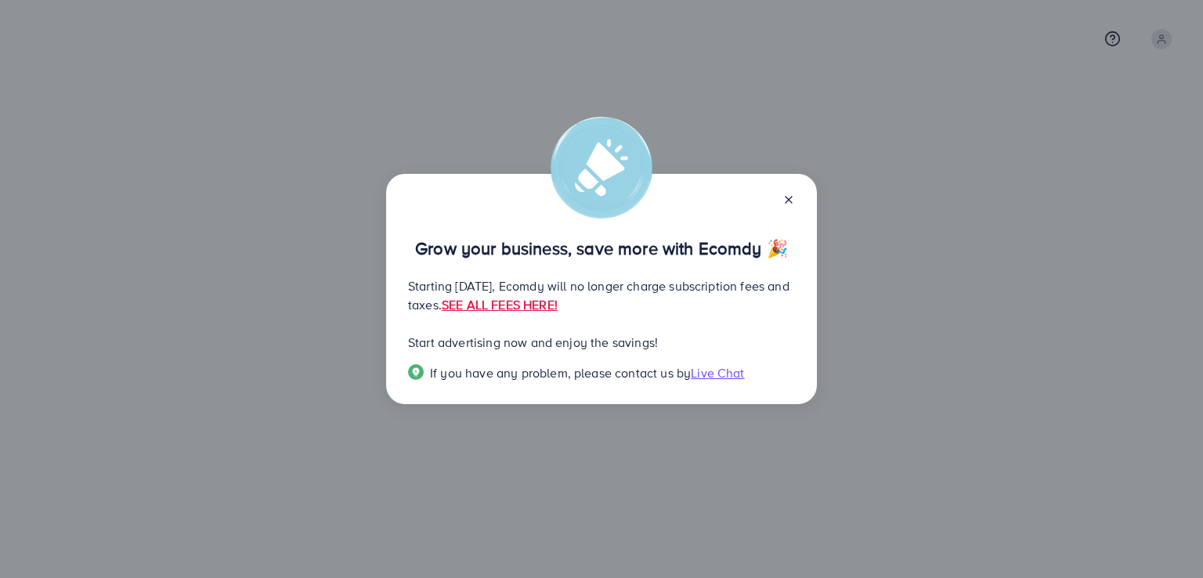  What do you see at coordinates (416, 372) in the screenshot?
I see `img: Popup guide` at bounding box center [416, 372].